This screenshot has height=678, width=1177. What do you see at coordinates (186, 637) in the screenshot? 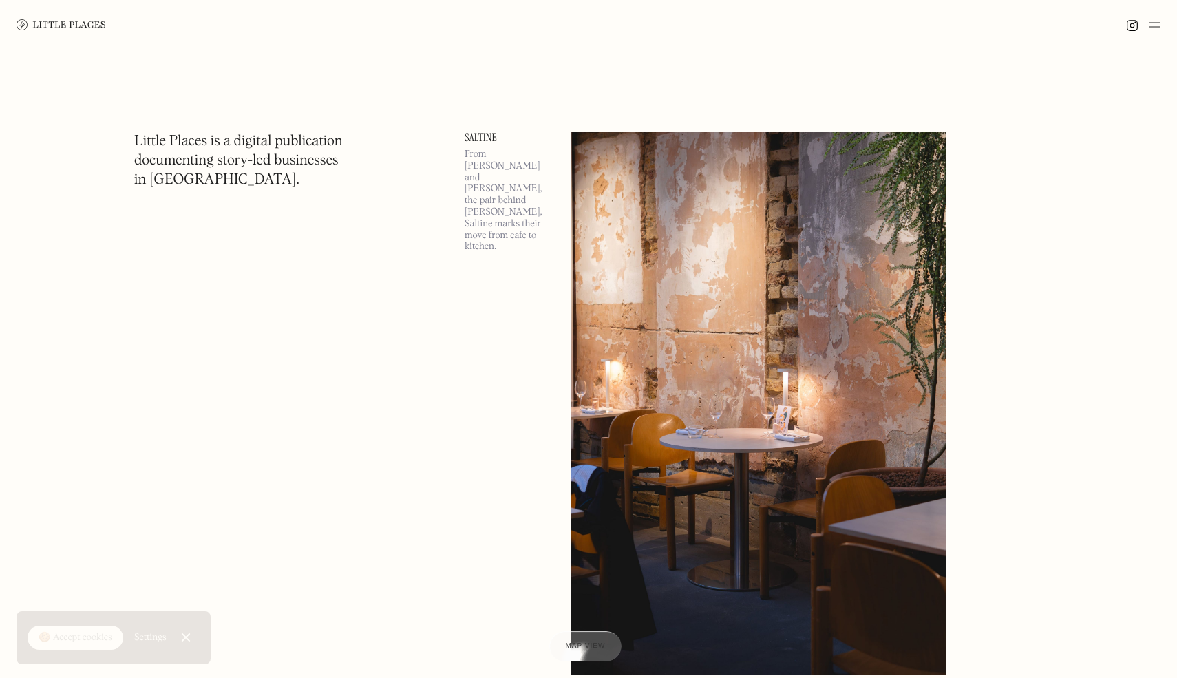
I see `a: Close Cookie Popup` at bounding box center [186, 637].